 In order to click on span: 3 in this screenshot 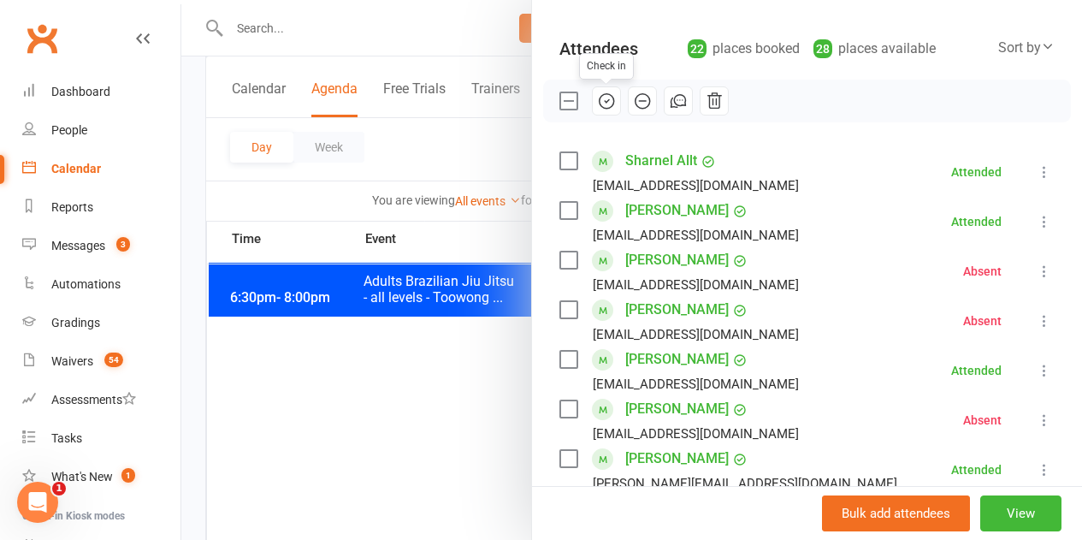, I will do `click(123, 244)`.